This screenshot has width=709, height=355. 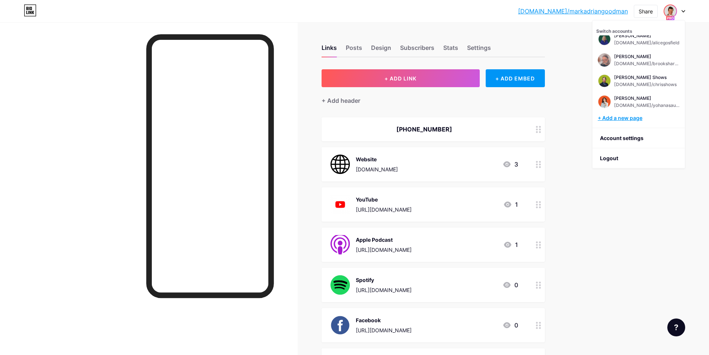 I want to click on div: Links, so click(x=329, y=50).